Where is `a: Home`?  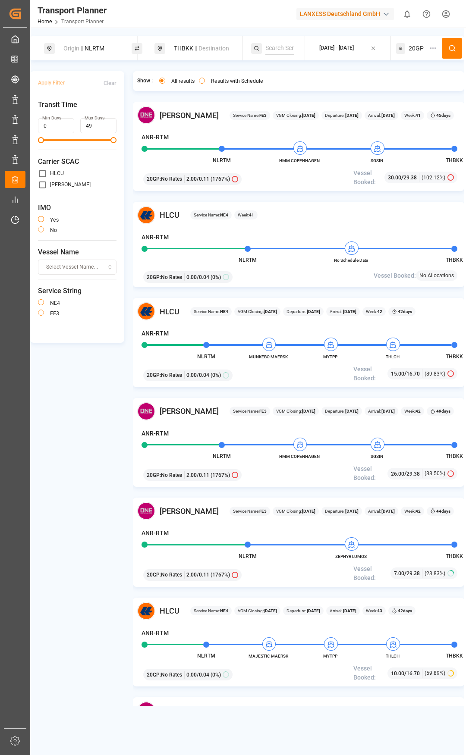 a: Home is located at coordinates (44, 22).